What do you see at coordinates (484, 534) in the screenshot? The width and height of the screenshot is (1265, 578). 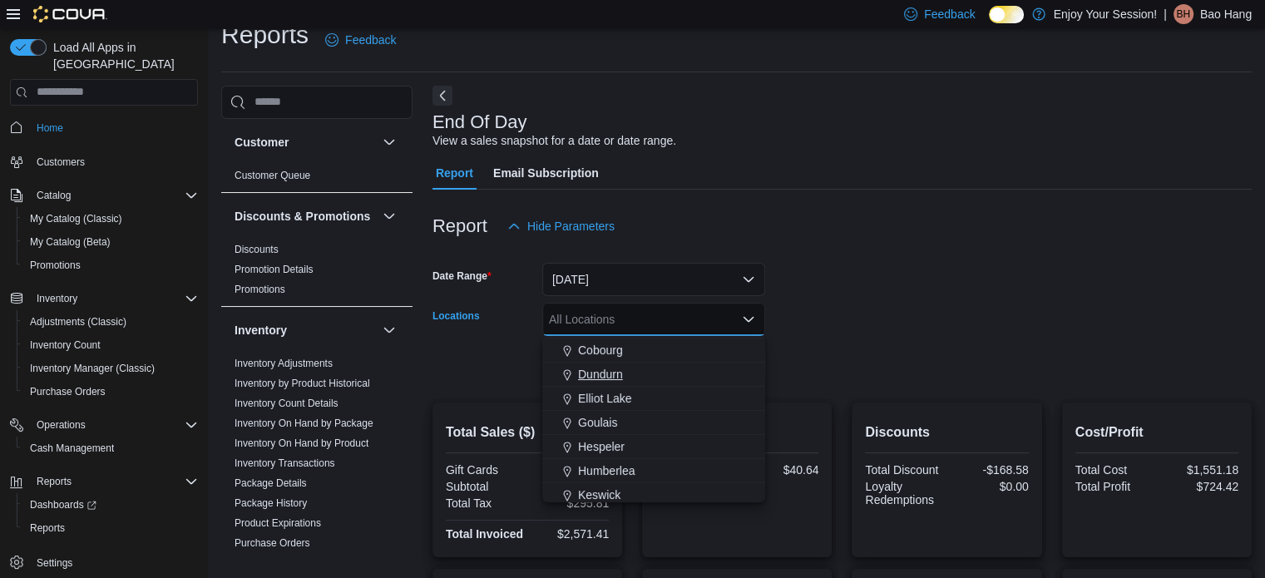 I see `strong: Total Invoiced` at bounding box center [484, 534].